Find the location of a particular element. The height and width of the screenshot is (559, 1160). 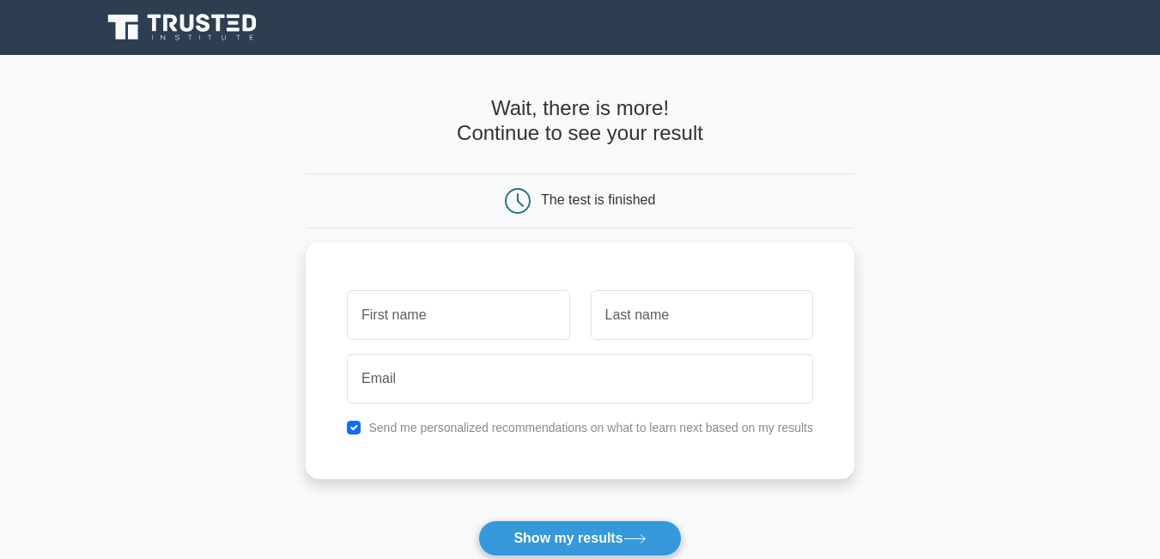

input: Last name is located at coordinates (702, 315).